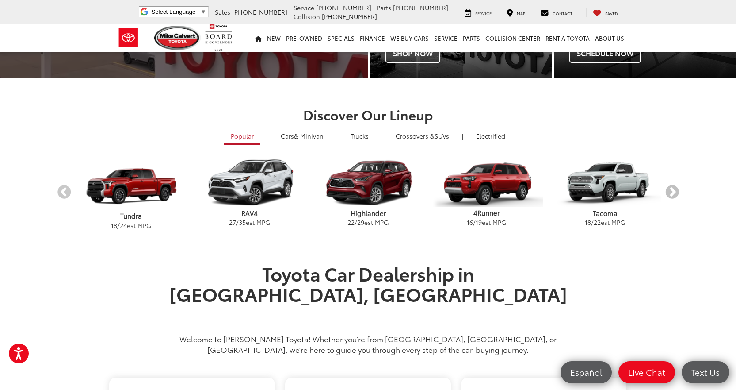  I want to click on a: Home, so click(258, 38).